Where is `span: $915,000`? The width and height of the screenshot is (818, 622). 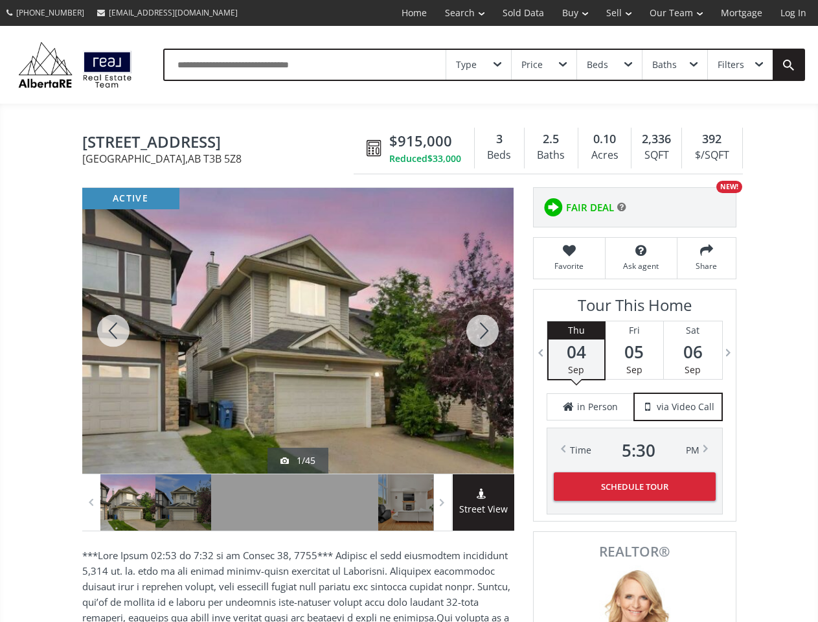
span: $915,000 is located at coordinates (420, 141).